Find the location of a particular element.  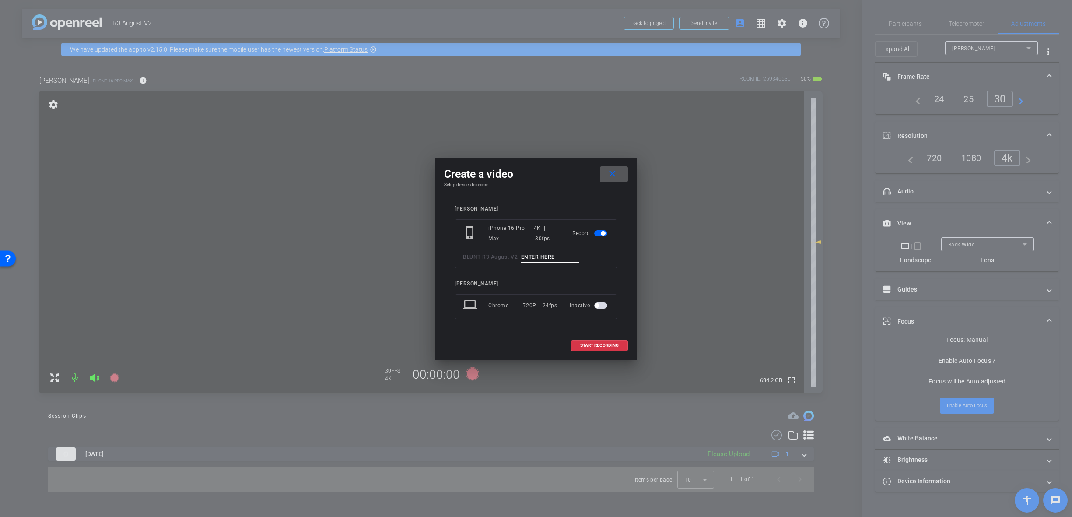

h4: Setup devices to record is located at coordinates (536, 185).